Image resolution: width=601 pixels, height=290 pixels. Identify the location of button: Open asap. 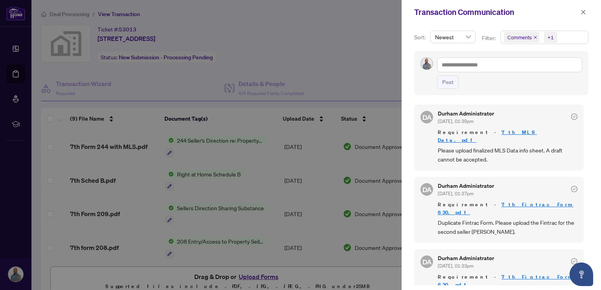
(581, 274).